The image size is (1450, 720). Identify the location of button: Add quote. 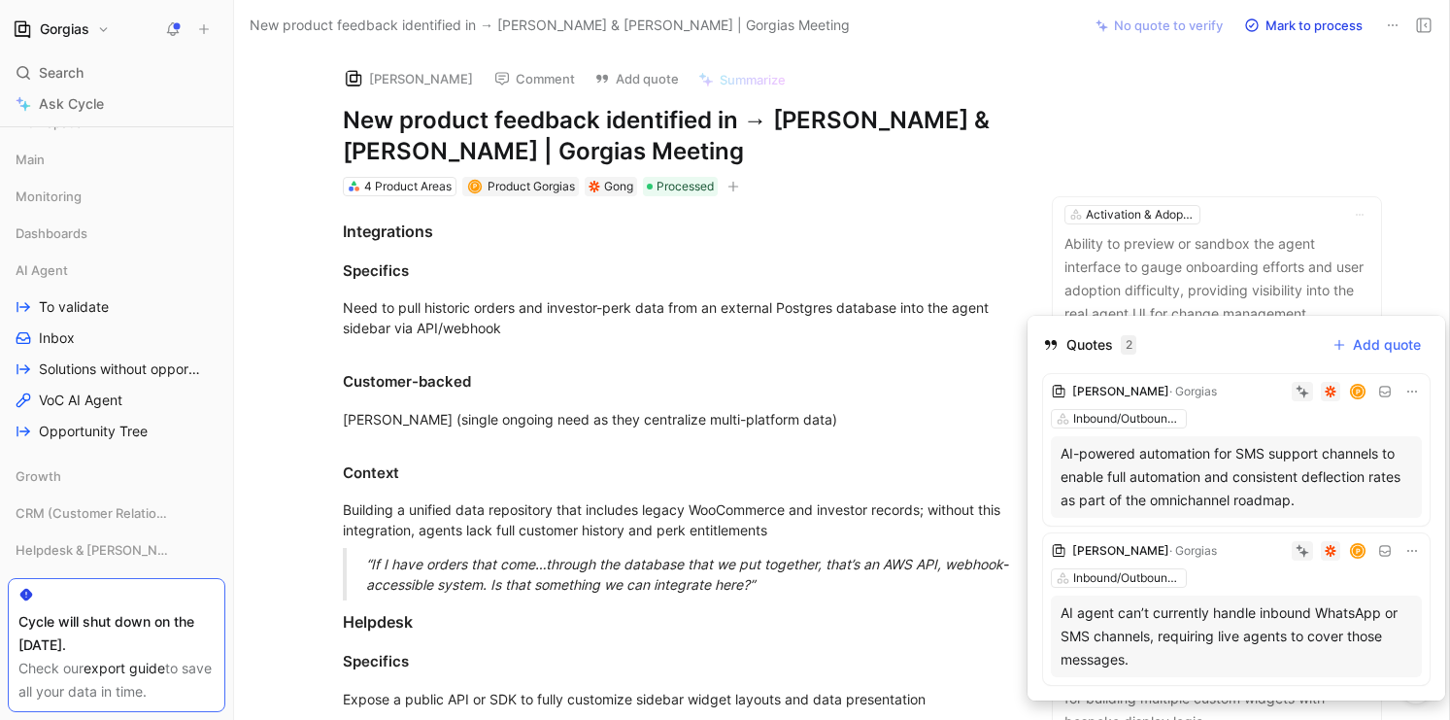
(1377, 345).